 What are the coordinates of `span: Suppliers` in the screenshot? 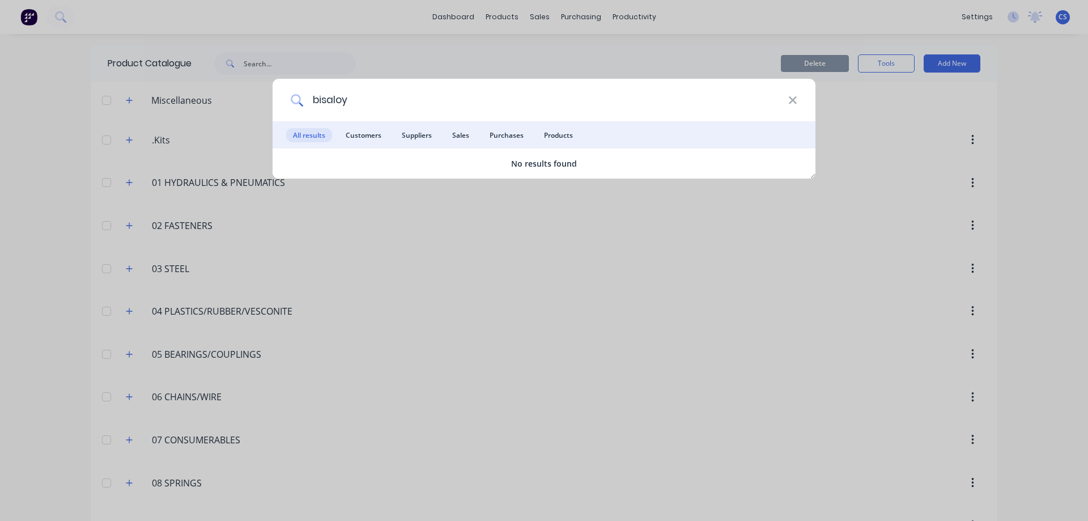 It's located at (416, 135).